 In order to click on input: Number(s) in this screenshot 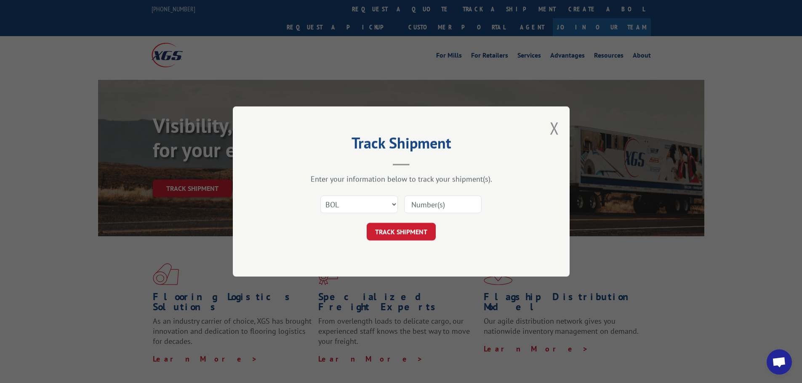, I will do `click(443, 204)`.